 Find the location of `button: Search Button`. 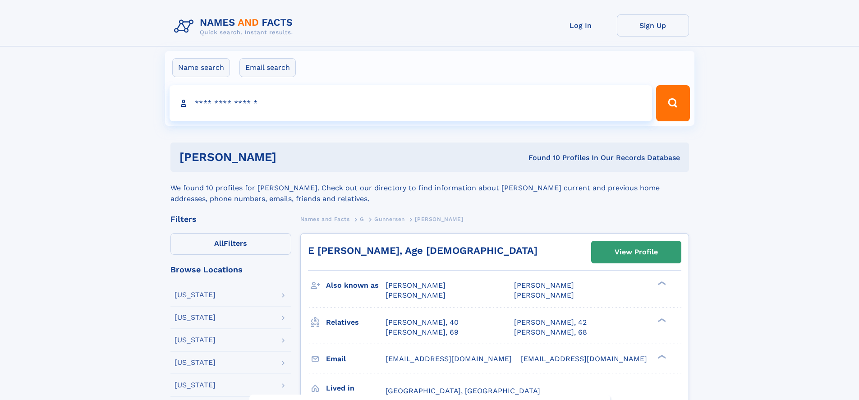

button: Search Button is located at coordinates (672, 103).